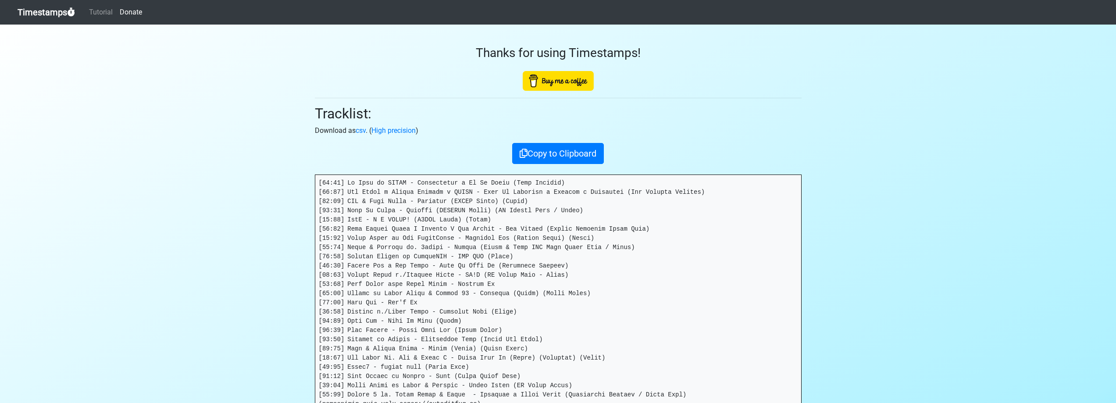 The height and width of the screenshot is (403, 1116). What do you see at coordinates (393, 130) in the screenshot?
I see `a: High precision` at bounding box center [393, 130].